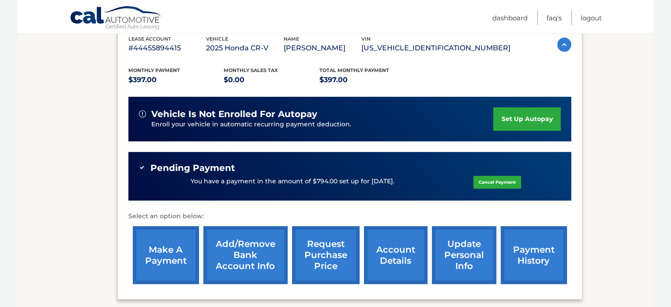  What do you see at coordinates (291, 39) in the screenshot?
I see `span: name` at bounding box center [291, 39].